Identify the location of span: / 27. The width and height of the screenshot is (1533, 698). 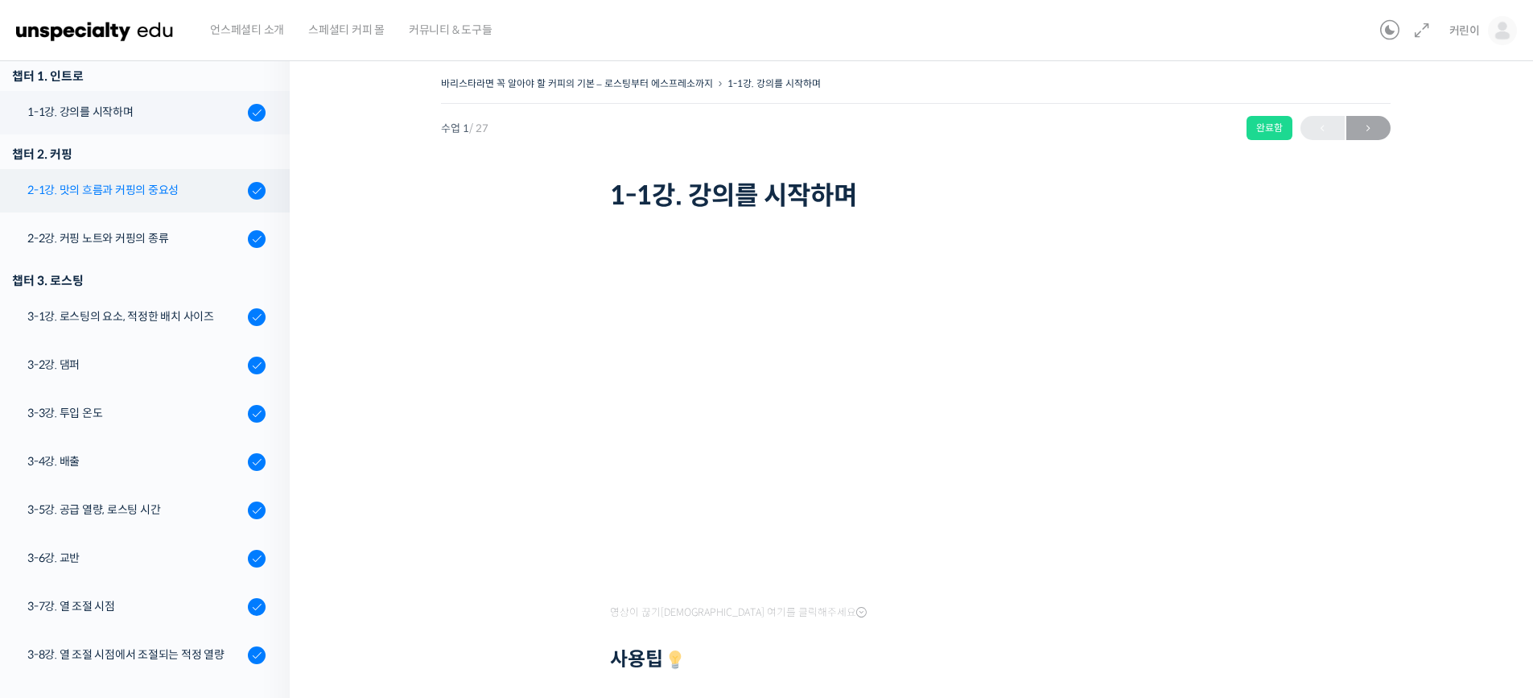
(479, 128).